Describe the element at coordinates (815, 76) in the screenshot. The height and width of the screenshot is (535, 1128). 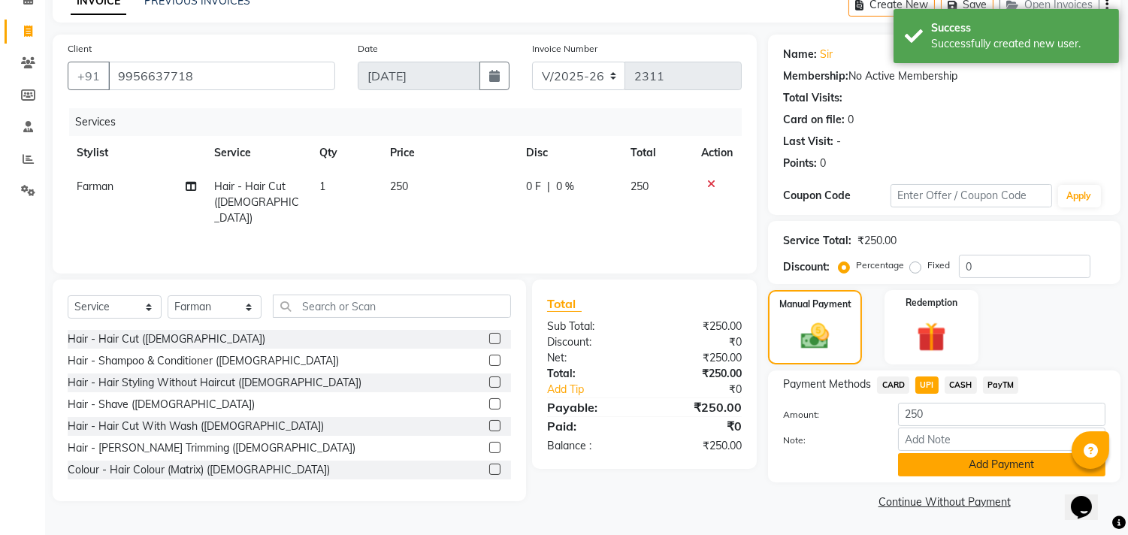
I see `div: Membership:` at that location.